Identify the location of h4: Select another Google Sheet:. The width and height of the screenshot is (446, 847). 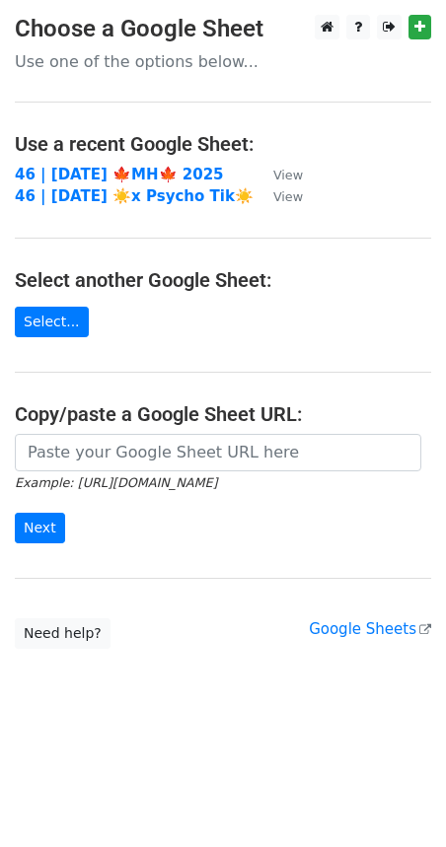
(223, 280).